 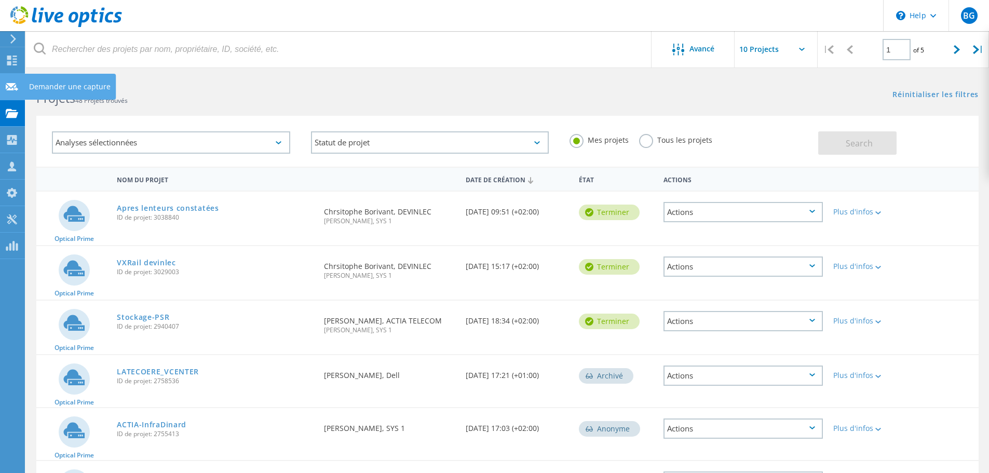 I want to click on a: Apres lenteurs constatées, so click(x=168, y=208).